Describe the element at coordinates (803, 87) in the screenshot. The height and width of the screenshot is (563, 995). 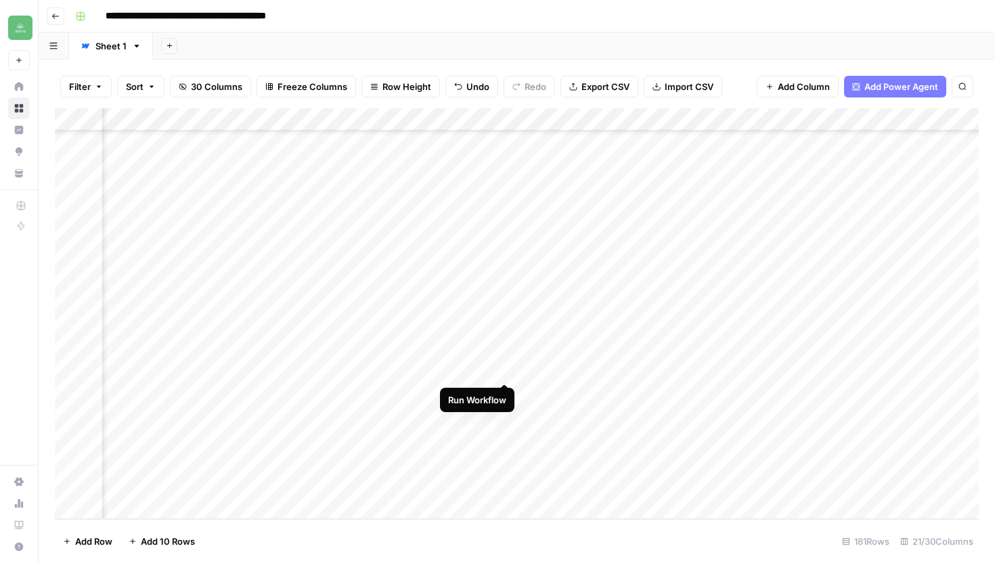
I see `span: Add Column` at that location.